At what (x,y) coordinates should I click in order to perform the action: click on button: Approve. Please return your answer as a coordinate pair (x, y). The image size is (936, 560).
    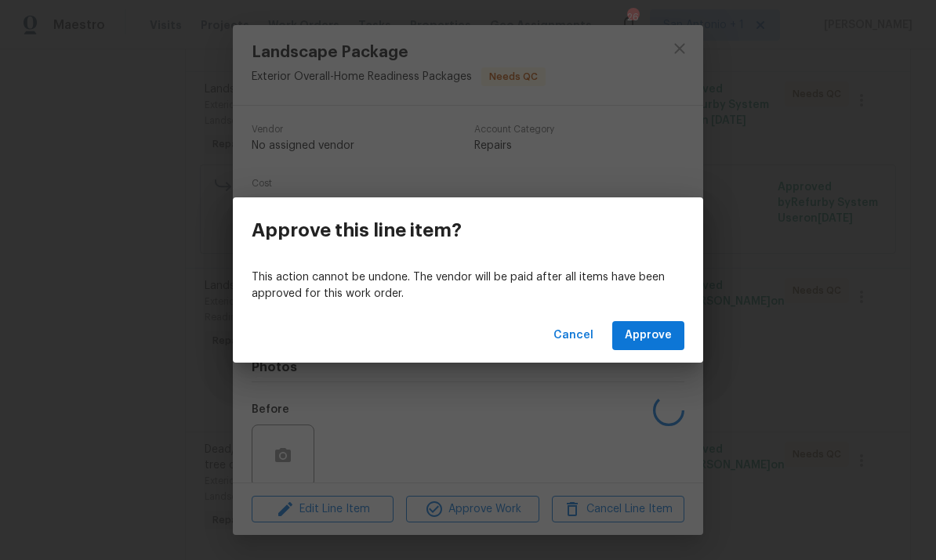
    Looking at the image, I should click on (648, 335).